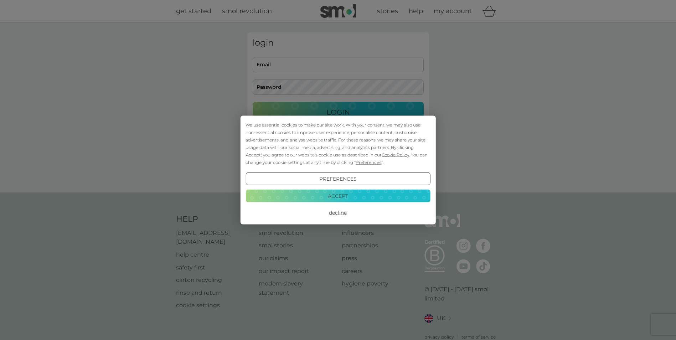 The height and width of the screenshot is (340, 676). I want to click on button: Accept, so click(338, 196).